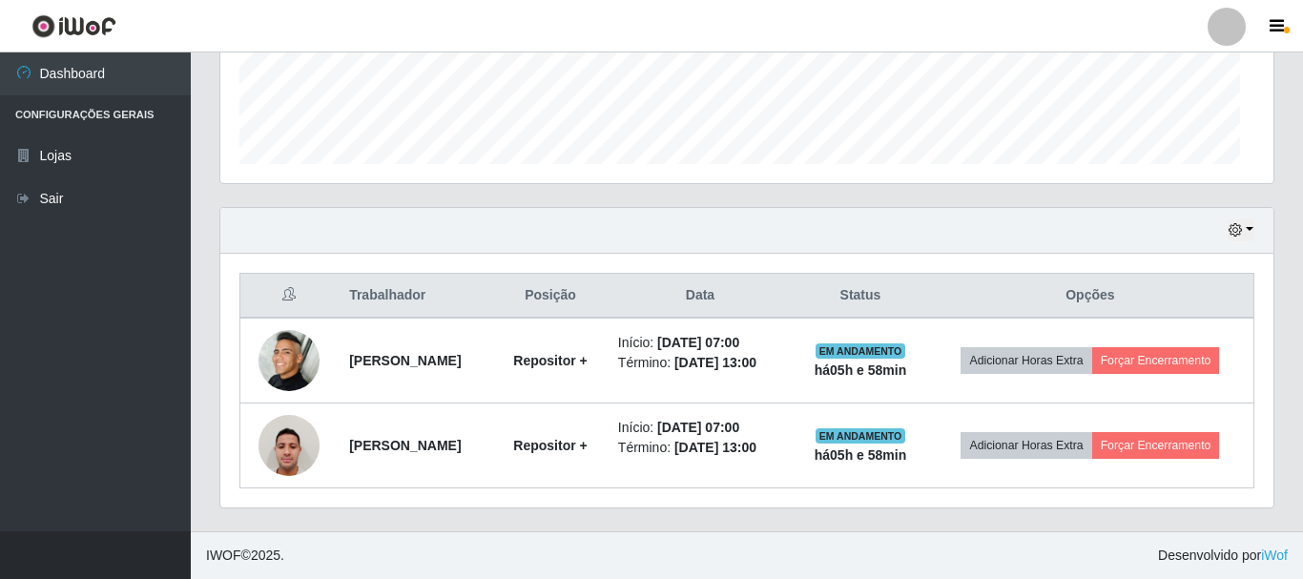 This screenshot has height=579, width=1303. I want to click on th: Posição, so click(551, 296).